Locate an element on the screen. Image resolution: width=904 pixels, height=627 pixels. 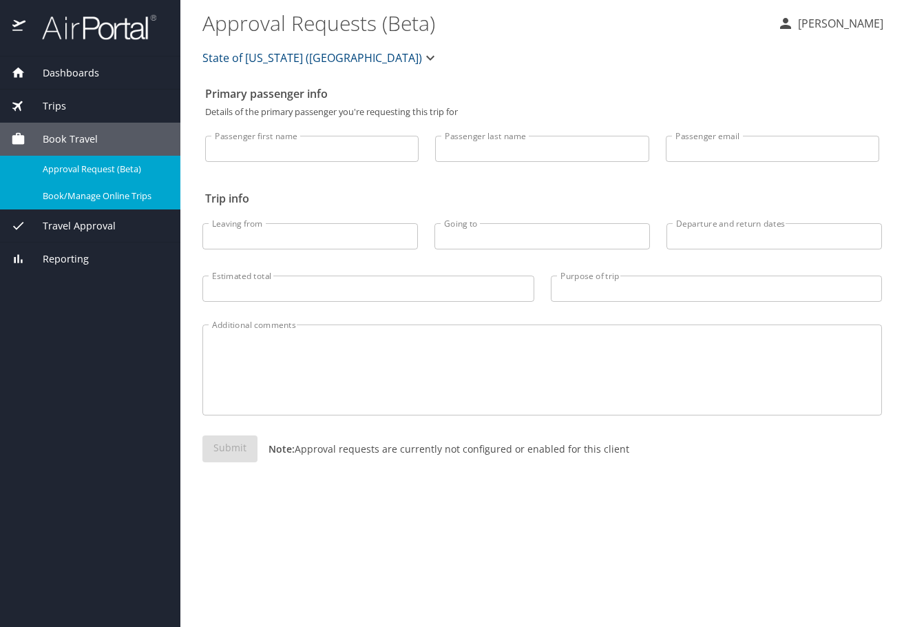
span: Trips is located at coordinates (45, 106).